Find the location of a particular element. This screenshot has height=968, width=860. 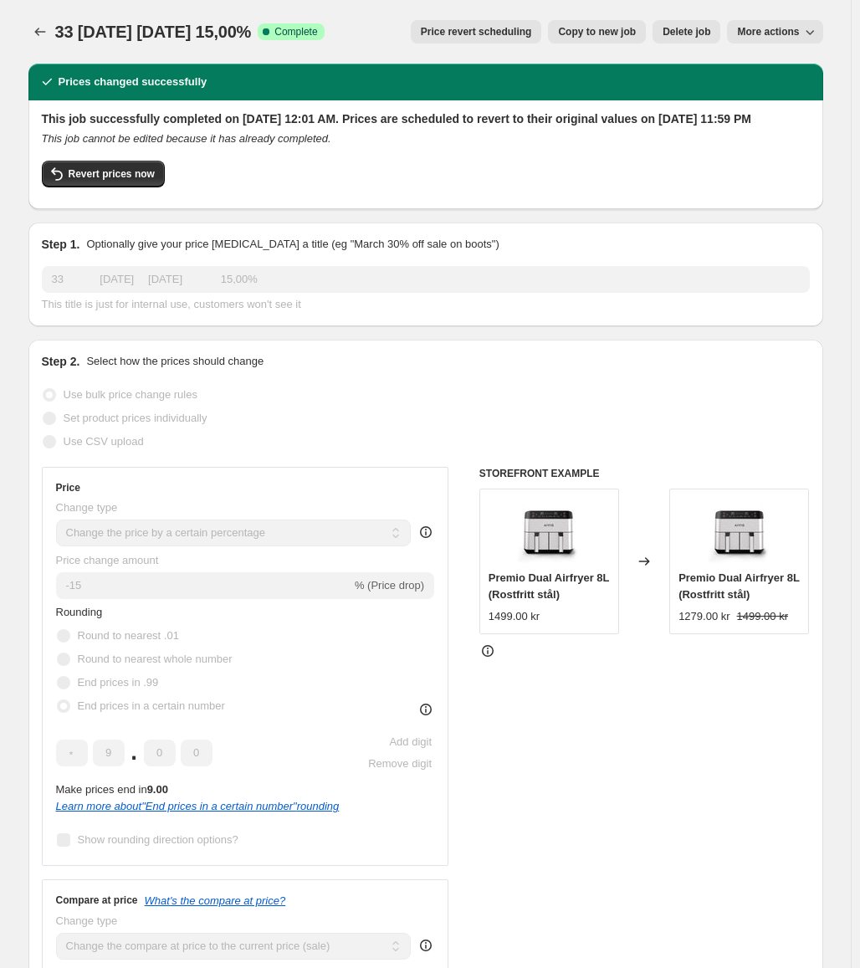

button: Copy to new job is located at coordinates (596, 32).